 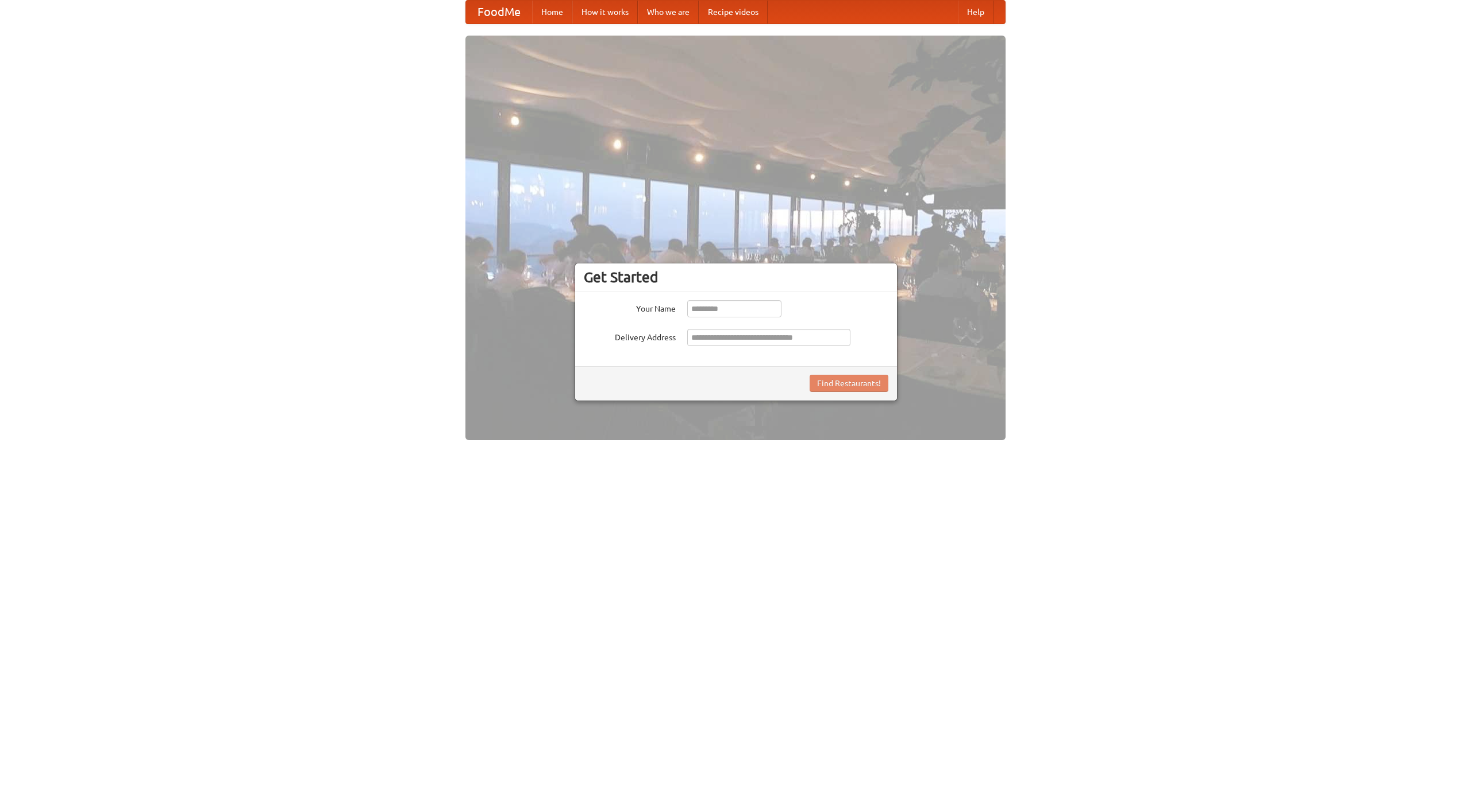 What do you see at coordinates (605, 12) in the screenshot?
I see `a: How it works` at bounding box center [605, 12].